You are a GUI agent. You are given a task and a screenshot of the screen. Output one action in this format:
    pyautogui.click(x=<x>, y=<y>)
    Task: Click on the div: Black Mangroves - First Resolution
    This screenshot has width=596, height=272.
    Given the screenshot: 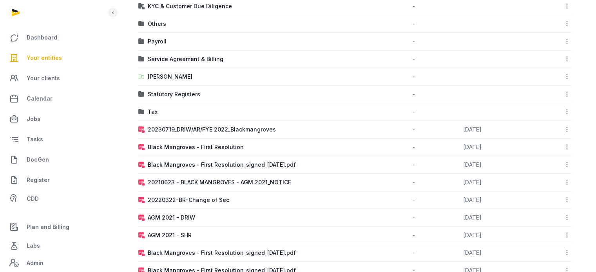 What is the action you would take?
    pyautogui.click(x=196, y=147)
    